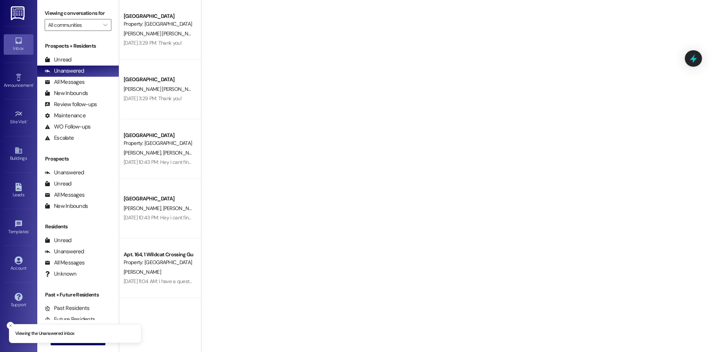 The image size is (715, 352). What do you see at coordinates (67, 308) in the screenshot?
I see `div: Past Residents` at bounding box center [67, 308].